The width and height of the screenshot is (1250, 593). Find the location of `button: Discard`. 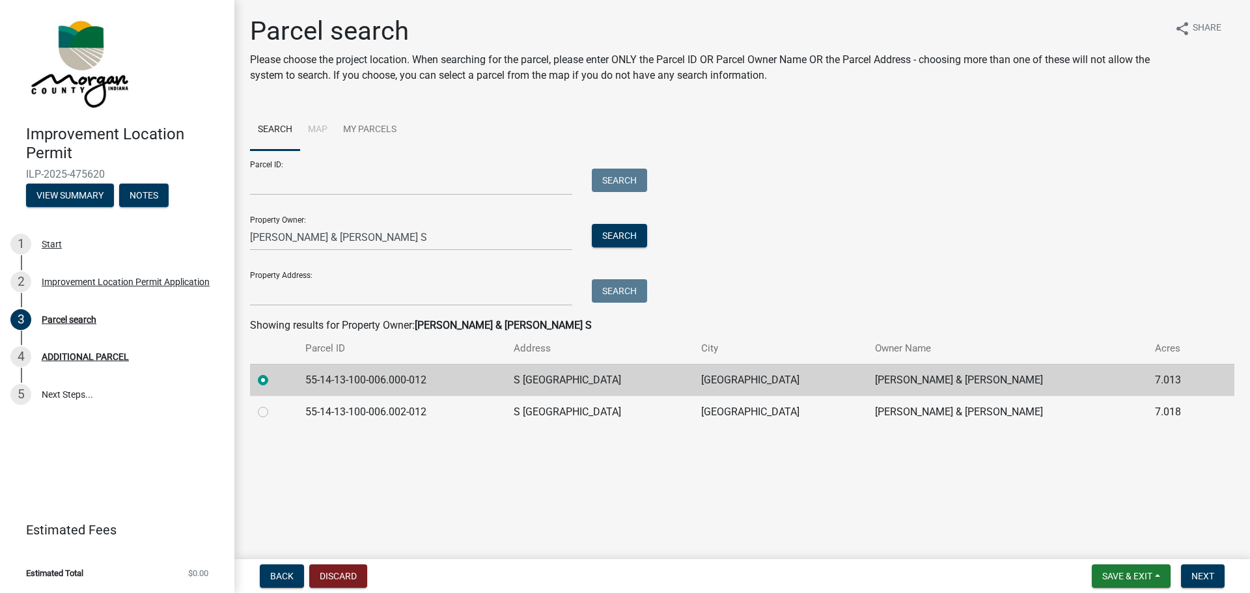

button: Discard is located at coordinates (338, 576).